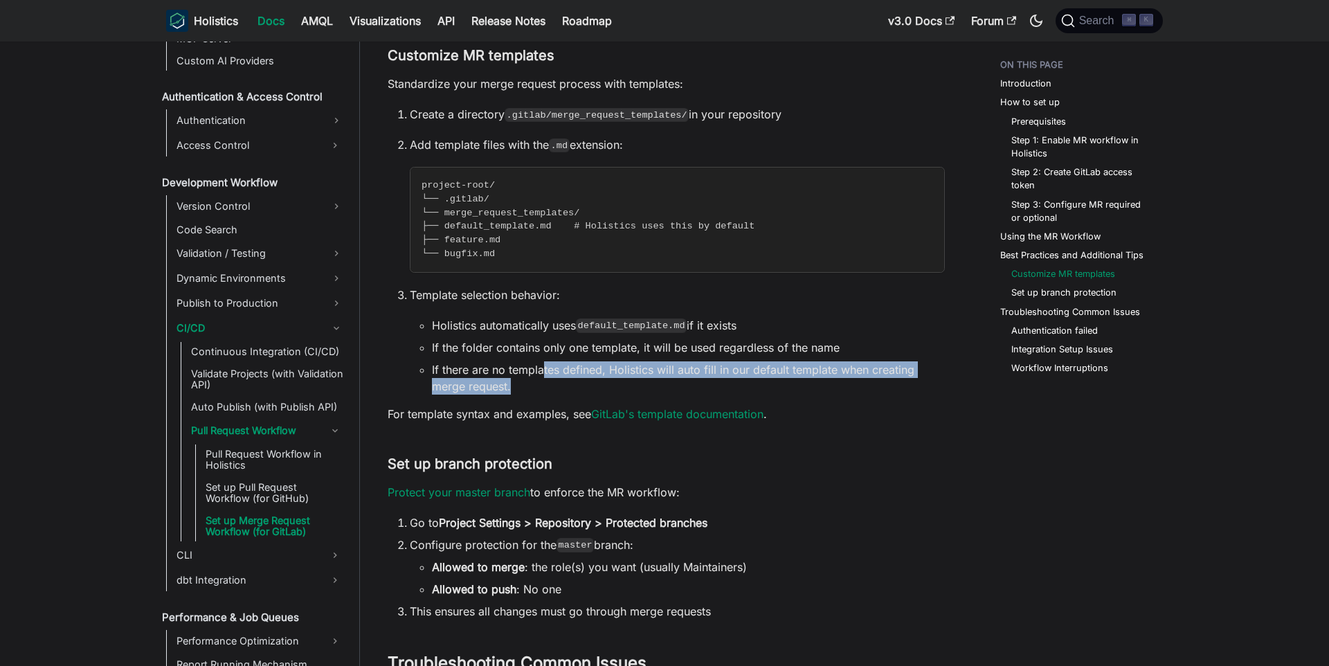 Image resolution: width=1329 pixels, height=666 pixels. What do you see at coordinates (1038, 121) in the screenshot?
I see `a: Prerequisites` at bounding box center [1038, 121].